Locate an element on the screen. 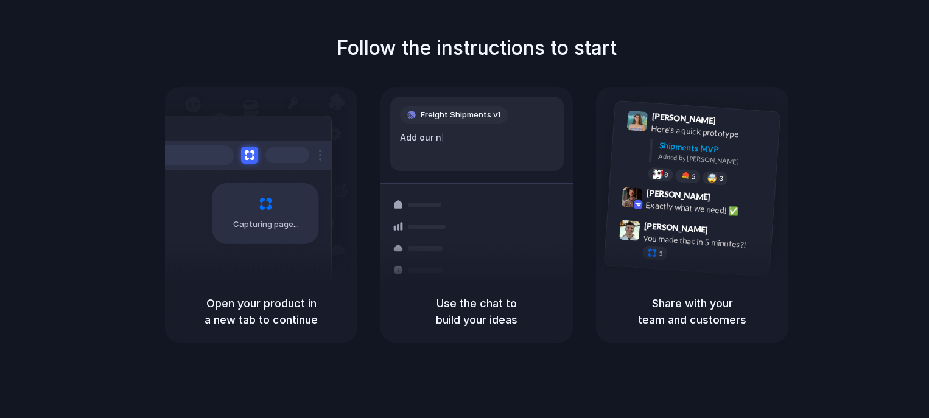  div: Exactly what we need! ✅ is located at coordinates (706, 210).